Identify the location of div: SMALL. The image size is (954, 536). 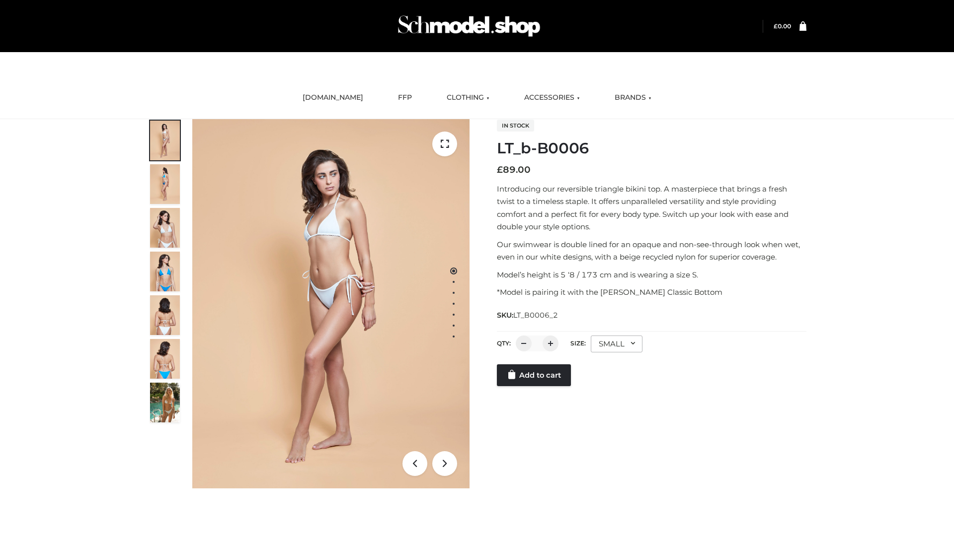
(616, 344).